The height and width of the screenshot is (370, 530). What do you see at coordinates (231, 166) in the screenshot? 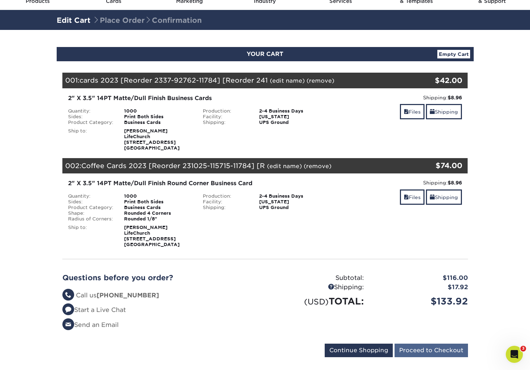
I see `div: 002:` at bounding box center [231, 166].